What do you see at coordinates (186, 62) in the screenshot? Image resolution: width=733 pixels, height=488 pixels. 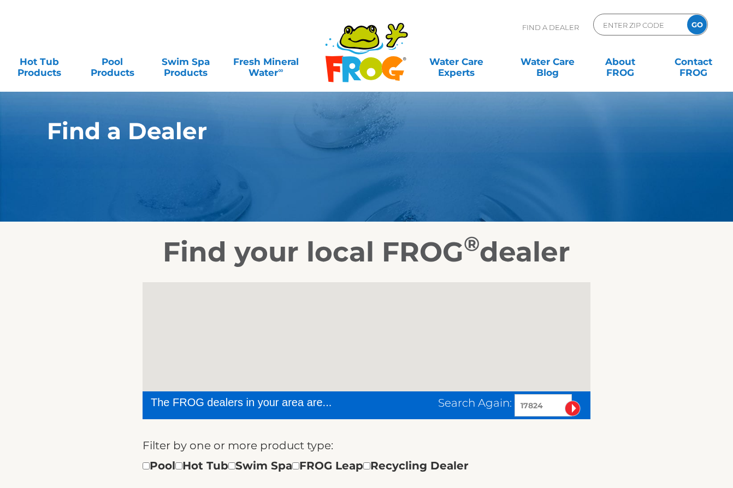 I see `a: Swim SpaProducts` at bounding box center [186, 62].